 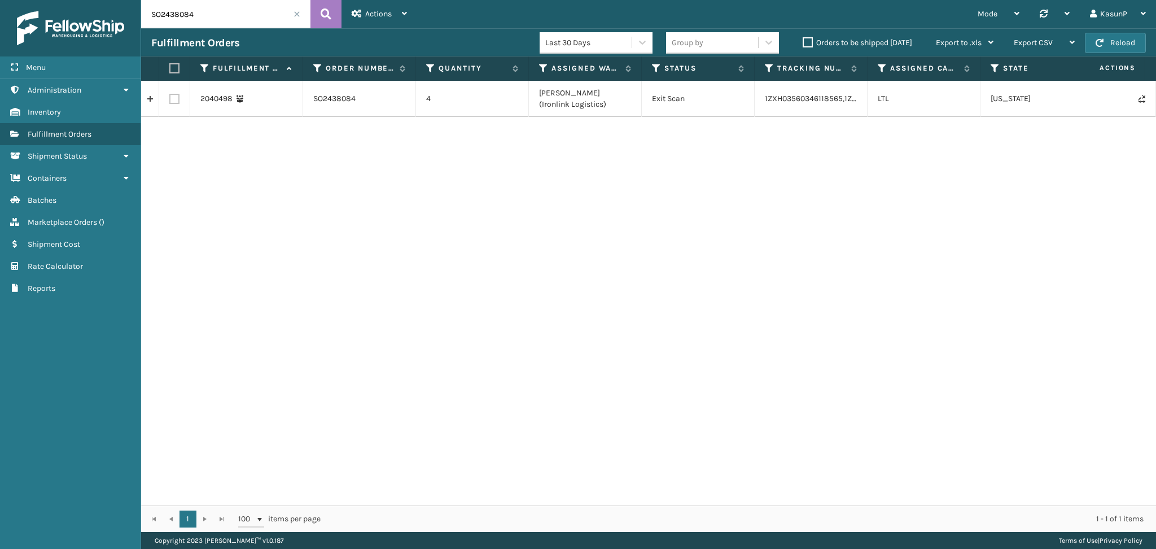 What do you see at coordinates (54, 90) in the screenshot?
I see `span: Administration` at bounding box center [54, 90].